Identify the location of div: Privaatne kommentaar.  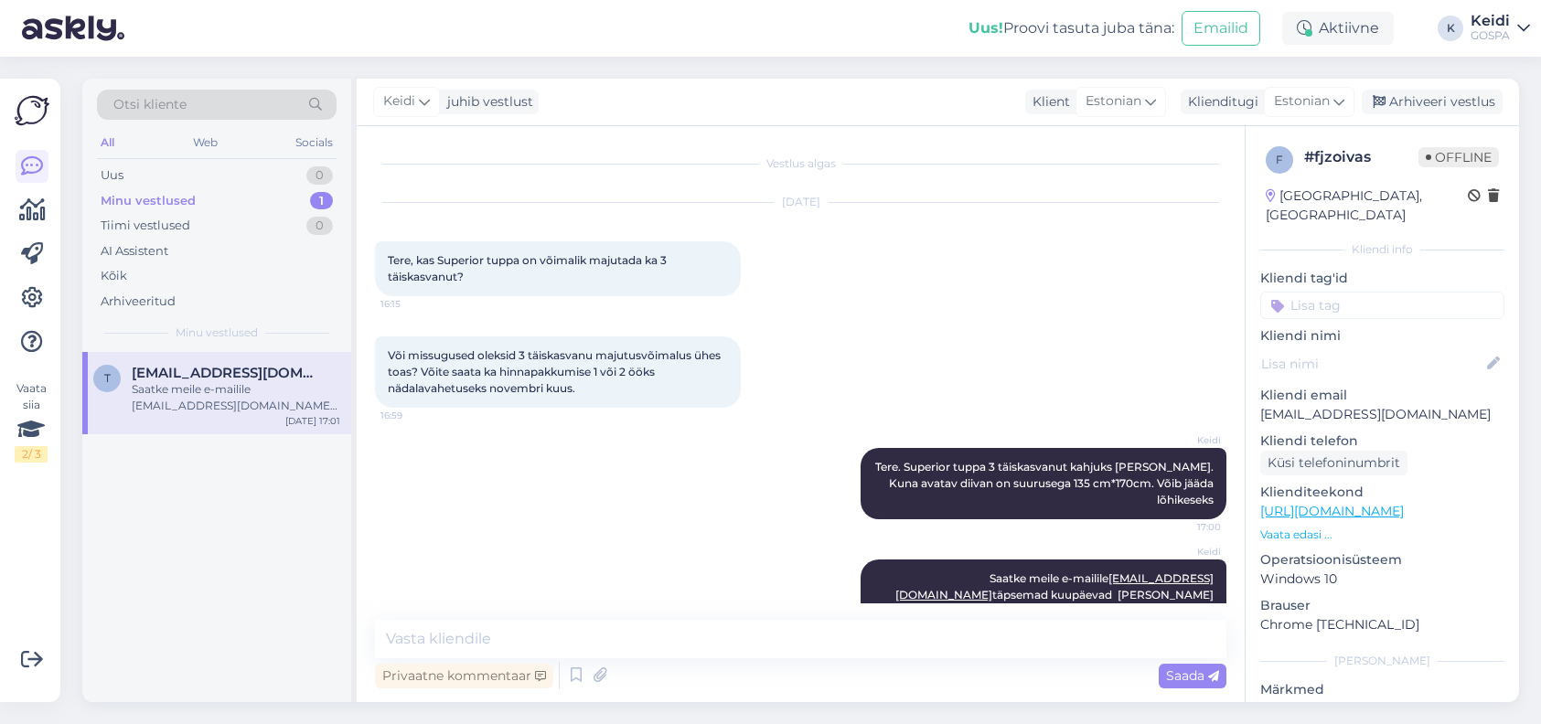
(464, 676).